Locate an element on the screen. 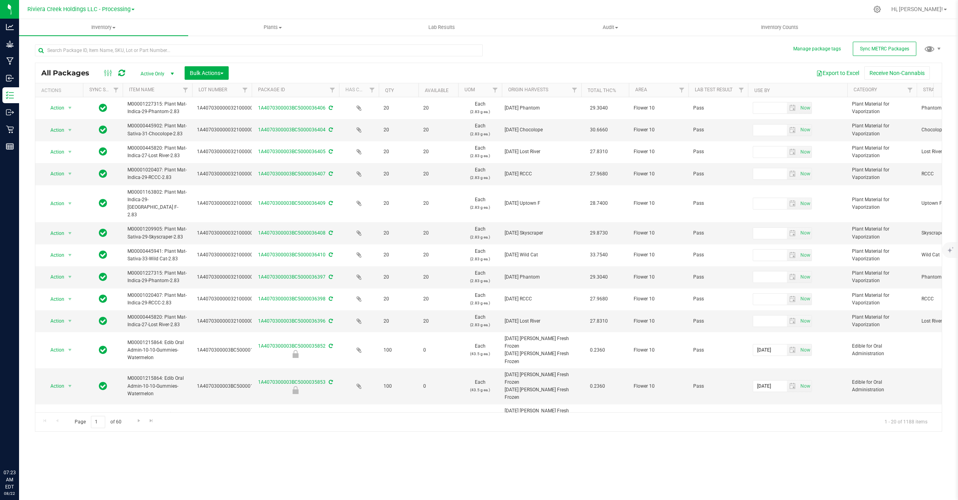  input: 1 is located at coordinates (98, 422).